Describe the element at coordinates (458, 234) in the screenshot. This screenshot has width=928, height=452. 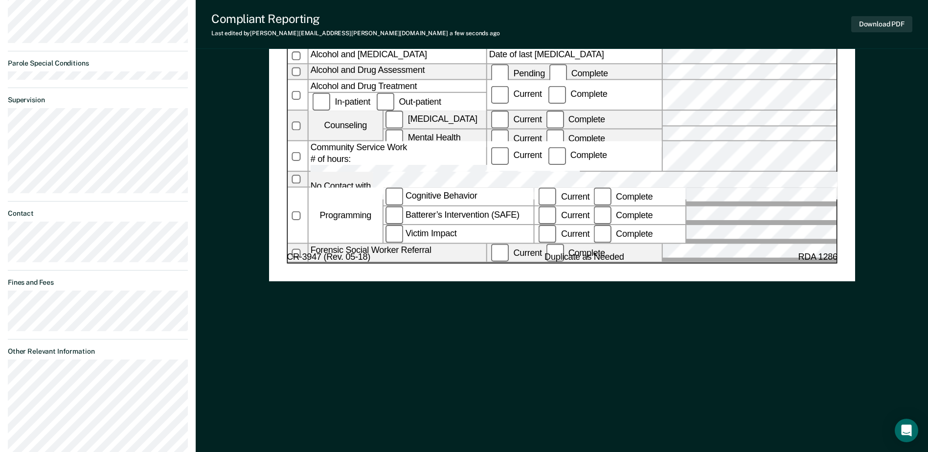
I see `label: Victim Impact` at that location.